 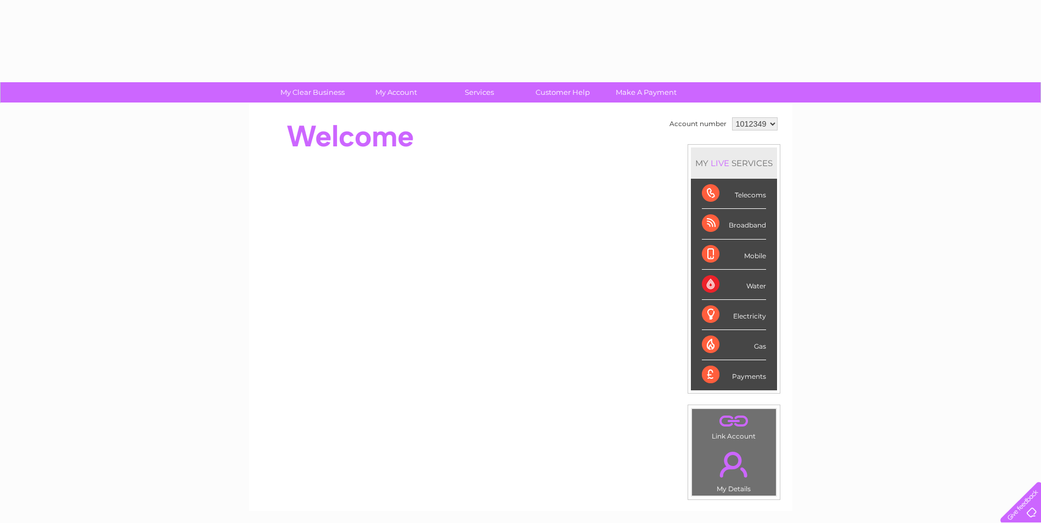 What do you see at coordinates (733, 163) in the screenshot?
I see `div: MY SERVICES` at bounding box center [733, 163].